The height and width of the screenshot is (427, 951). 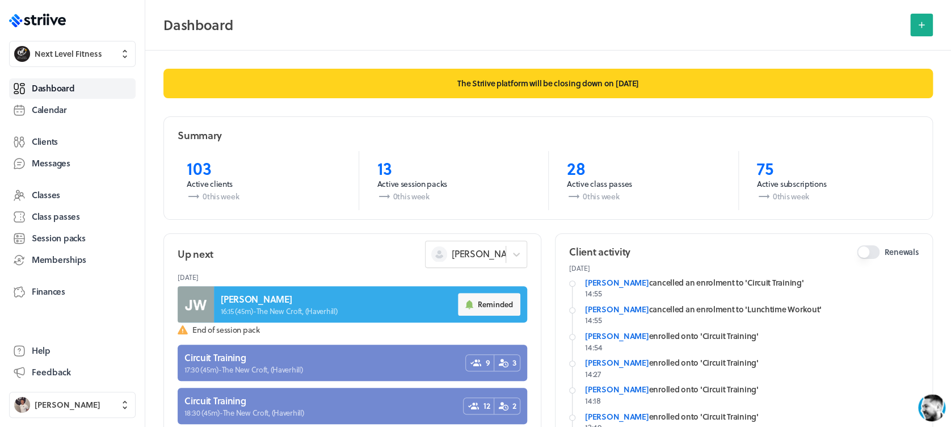 I want to click on a: Messages, so click(x=72, y=163).